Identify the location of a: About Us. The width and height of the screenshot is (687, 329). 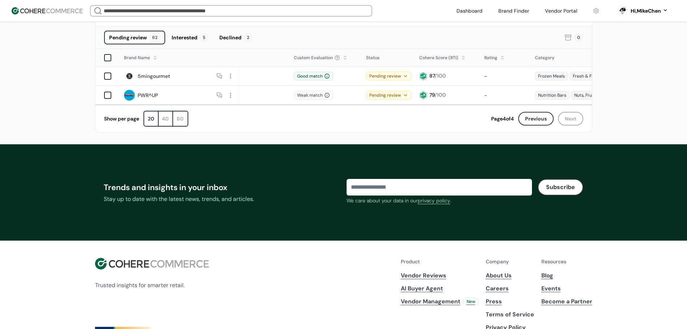
(510, 276).